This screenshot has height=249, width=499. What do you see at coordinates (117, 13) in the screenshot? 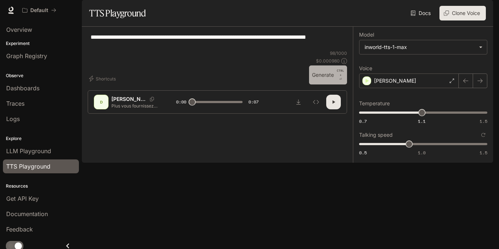
I see `h1: TTS Playground` at bounding box center [117, 13].